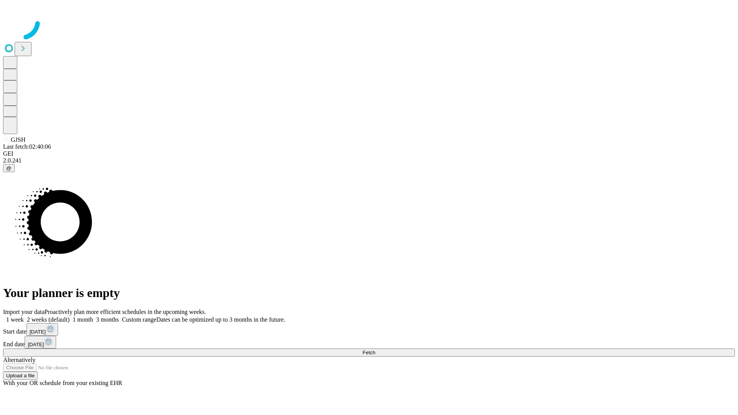 The width and height of the screenshot is (738, 415). What do you see at coordinates (24, 312) in the screenshot?
I see `span: Import your data` at bounding box center [24, 312].